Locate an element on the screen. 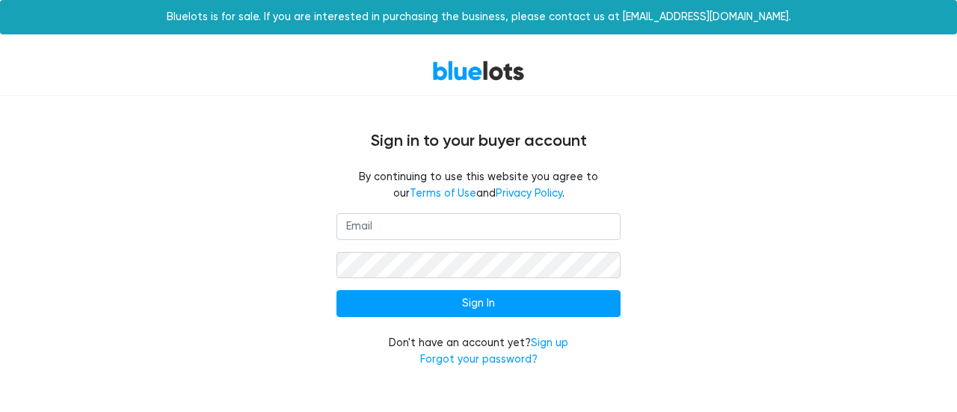  div: Don't have an account yet? is located at coordinates (479, 351).